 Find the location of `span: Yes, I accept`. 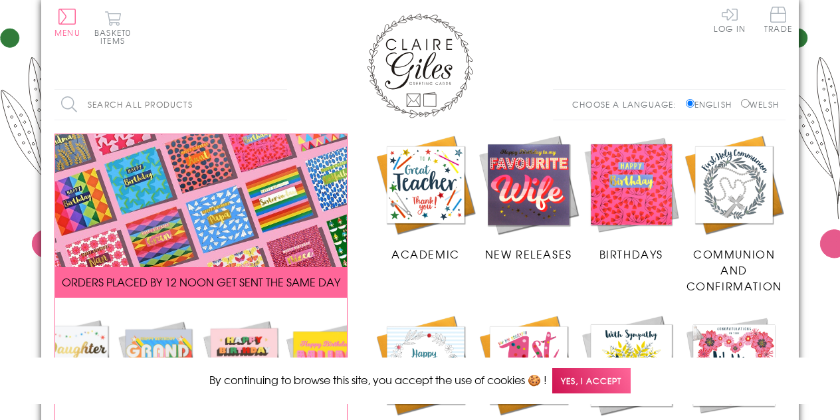

span: Yes, I accept is located at coordinates (592, 381).